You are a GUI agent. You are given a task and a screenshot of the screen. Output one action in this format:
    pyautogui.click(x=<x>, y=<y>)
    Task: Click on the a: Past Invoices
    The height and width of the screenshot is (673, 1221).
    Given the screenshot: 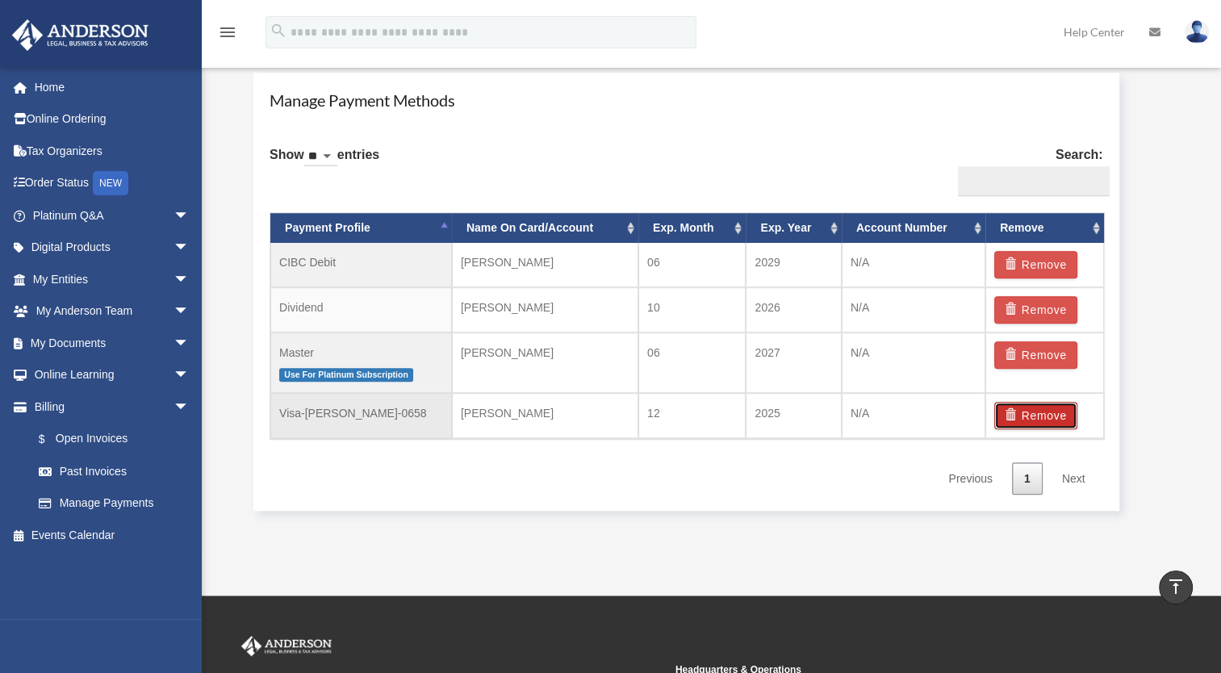 What is the action you would take?
    pyautogui.click(x=118, y=471)
    